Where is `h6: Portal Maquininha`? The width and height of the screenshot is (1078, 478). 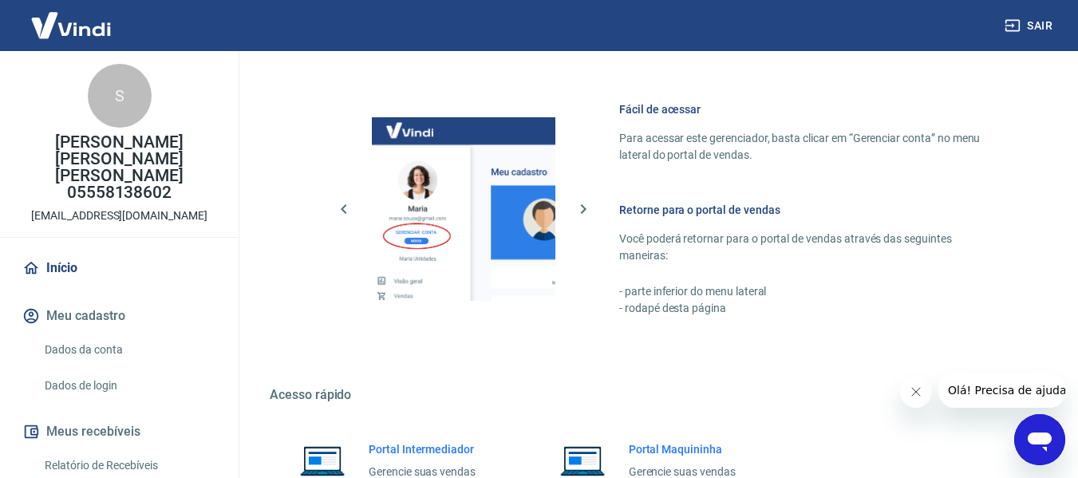 h6: Portal Maquininha is located at coordinates (695, 449).